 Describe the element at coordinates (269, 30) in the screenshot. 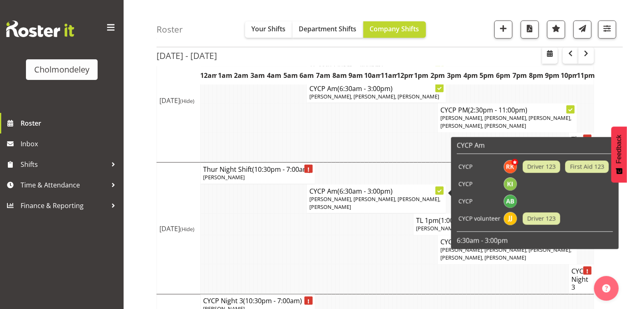

I see `button: Your Shifts` at that location.